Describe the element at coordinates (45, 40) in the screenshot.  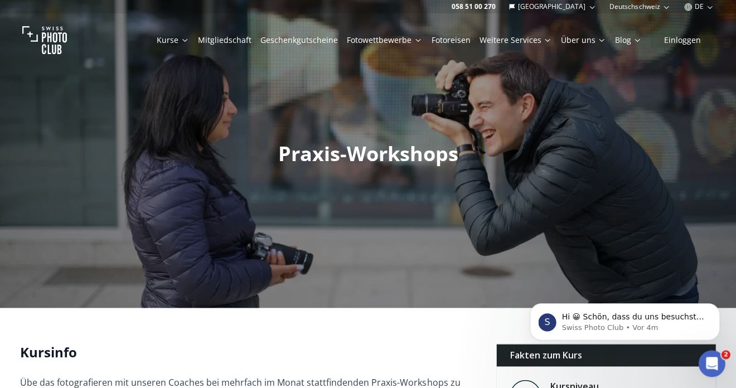
I see `img: Swiss photo club` at that location.